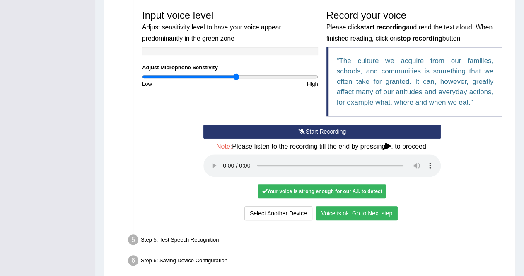  I want to click on div: Low, so click(184, 84).